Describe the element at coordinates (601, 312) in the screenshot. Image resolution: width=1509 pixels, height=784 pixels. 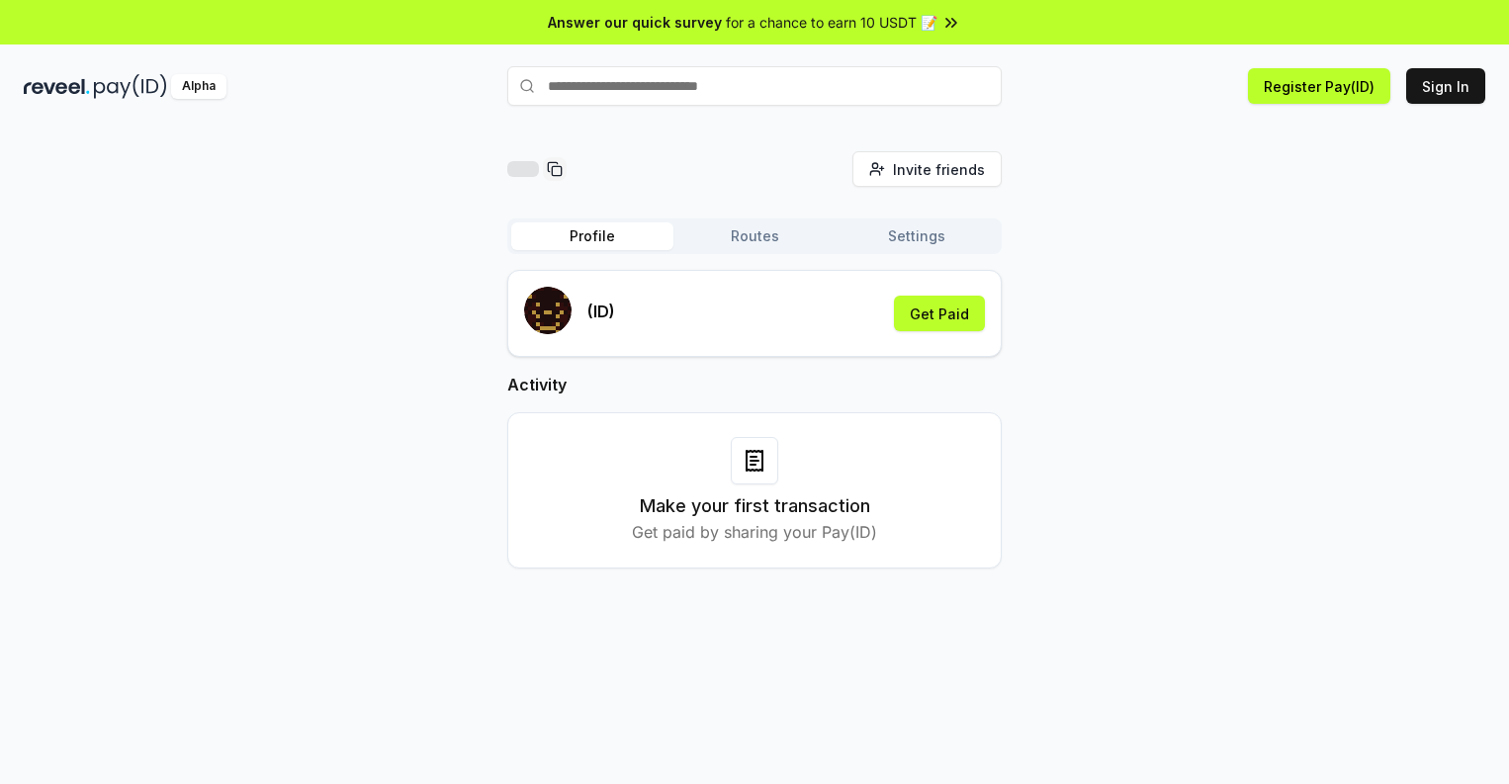
I see `p: (ID)` at that location.